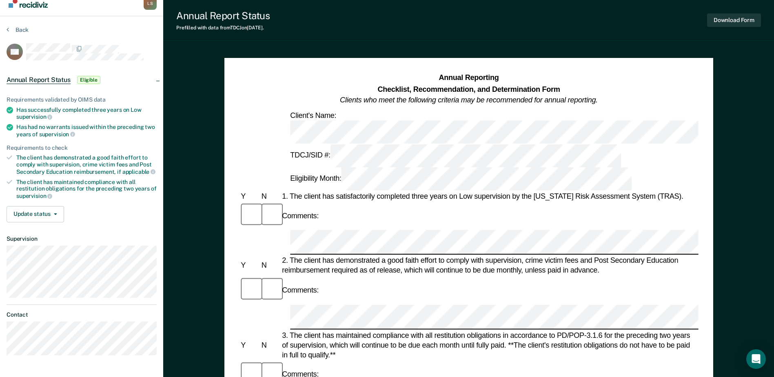 The image size is (774, 377). I want to click on div: TDCJ/SID #:, so click(455, 155).